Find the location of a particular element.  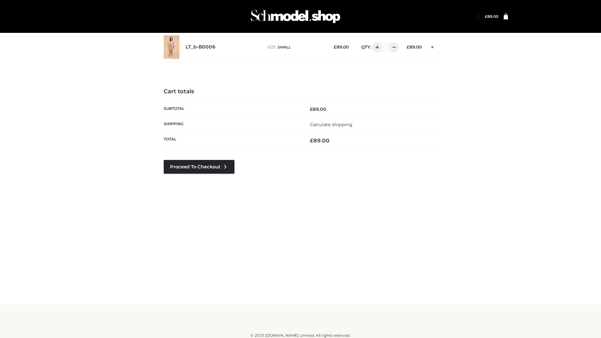

h4: Cart totals is located at coordinates (300, 92).